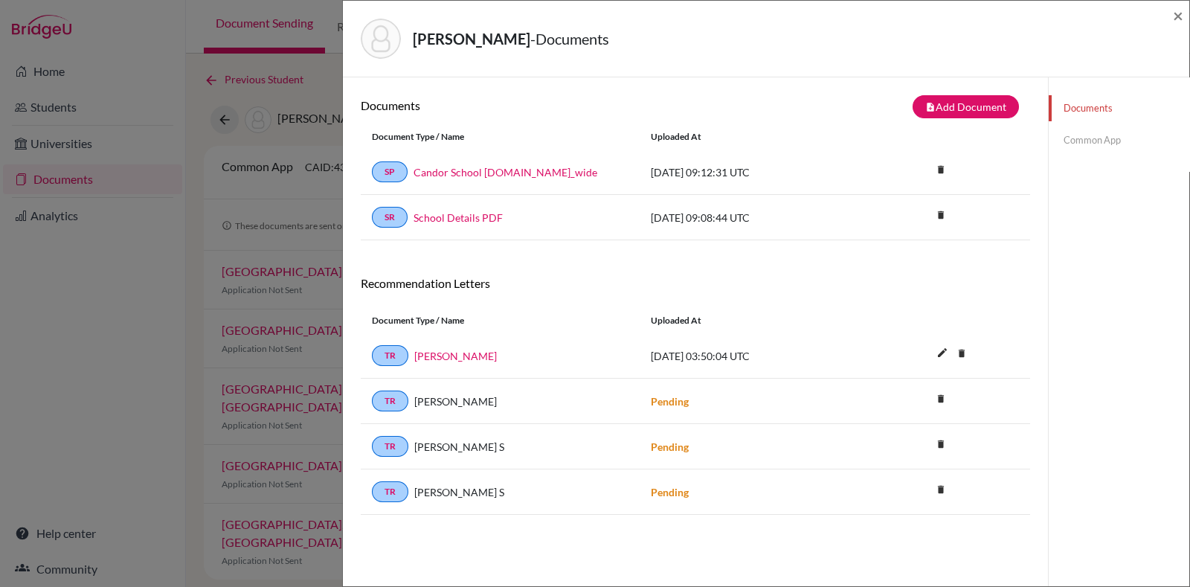  What do you see at coordinates (930, 107) in the screenshot?
I see `i: note_add` at bounding box center [930, 107].